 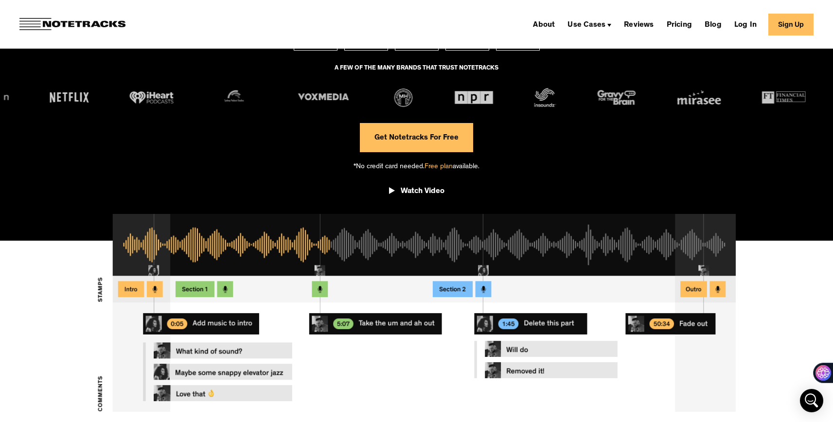 I want to click on a: Reviews, so click(x=639, y=24).